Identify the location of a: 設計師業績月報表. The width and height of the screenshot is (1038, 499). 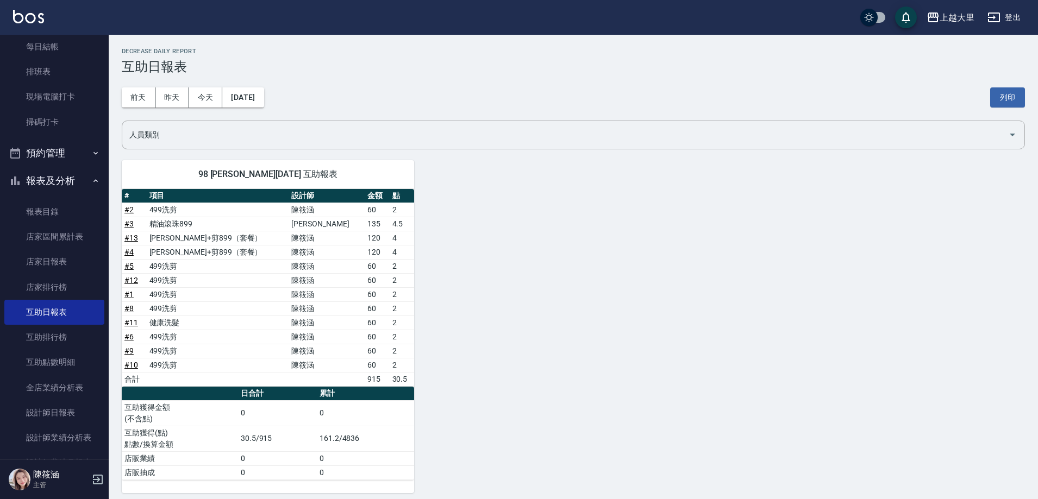
(54, 463).